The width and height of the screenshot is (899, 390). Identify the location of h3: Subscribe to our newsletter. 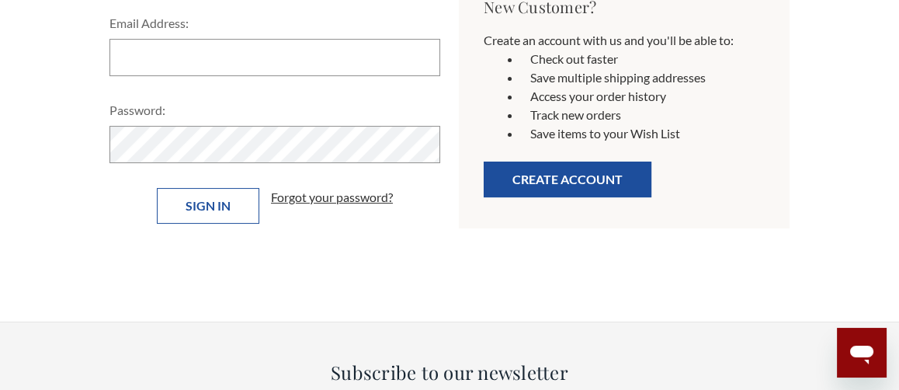
(449, 372).